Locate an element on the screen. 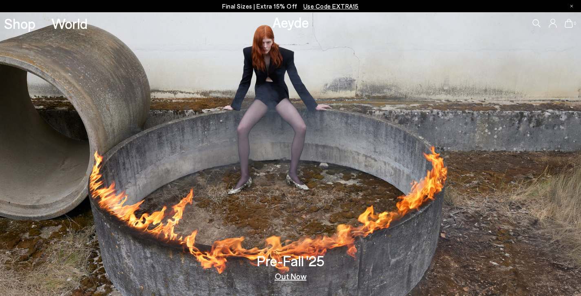  a: Out Now is located at coordinates (291, 276).